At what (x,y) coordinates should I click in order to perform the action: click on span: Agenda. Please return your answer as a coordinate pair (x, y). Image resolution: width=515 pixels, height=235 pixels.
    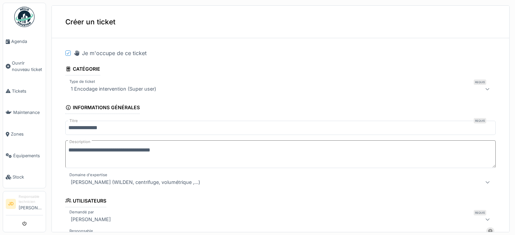
    Looking at the image, I should click on (27, 41).